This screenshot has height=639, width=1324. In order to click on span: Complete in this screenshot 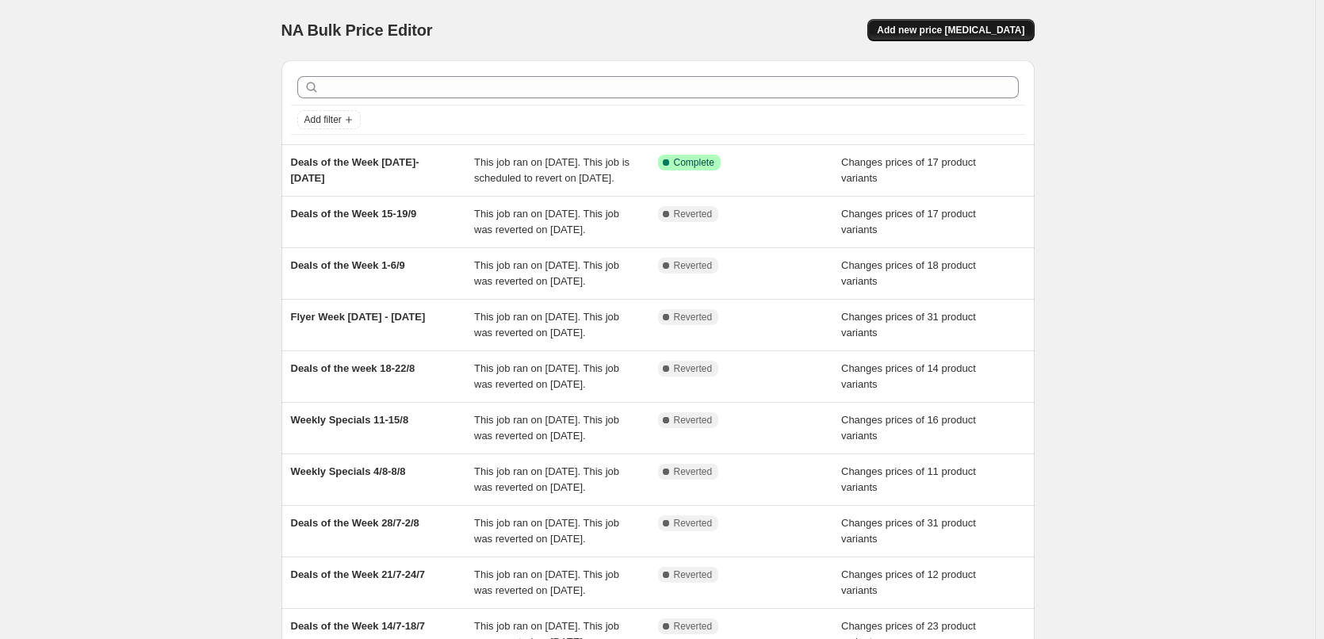, I will do `click(694, 163)`.